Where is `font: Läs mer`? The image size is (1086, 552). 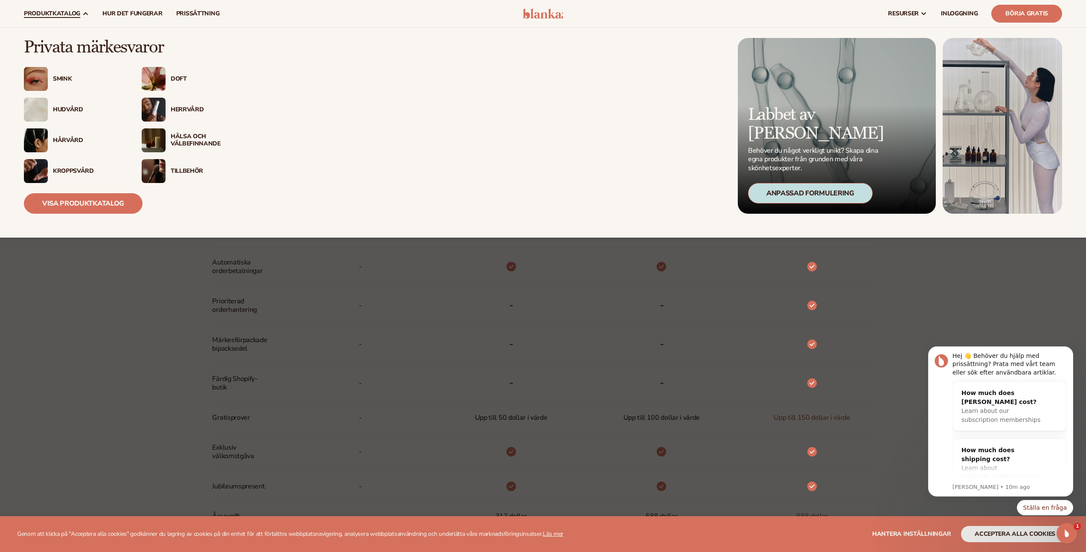
font: Läs mer is located at coordinates (553, 534).